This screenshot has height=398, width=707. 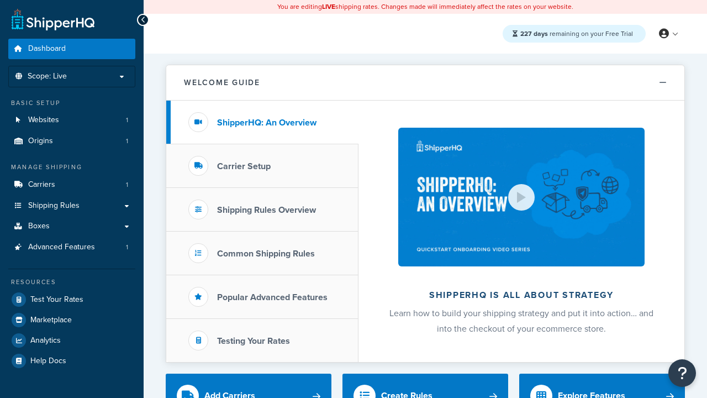 I want to click on button: Open Resource Center, so click(x=682, y=373).